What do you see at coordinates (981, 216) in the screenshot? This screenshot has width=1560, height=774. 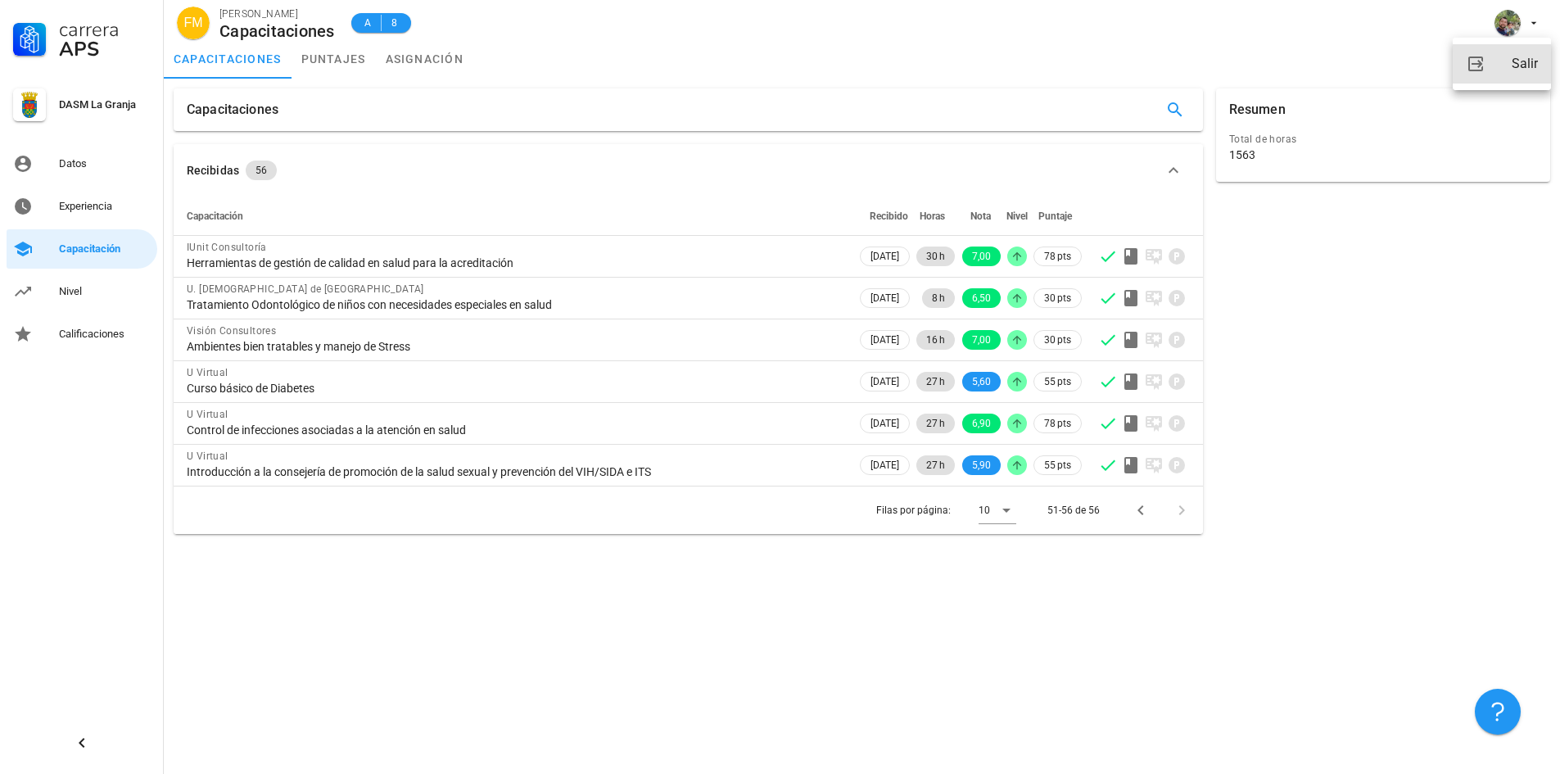 I see `th: Nota` at bounding box center [981, 216].